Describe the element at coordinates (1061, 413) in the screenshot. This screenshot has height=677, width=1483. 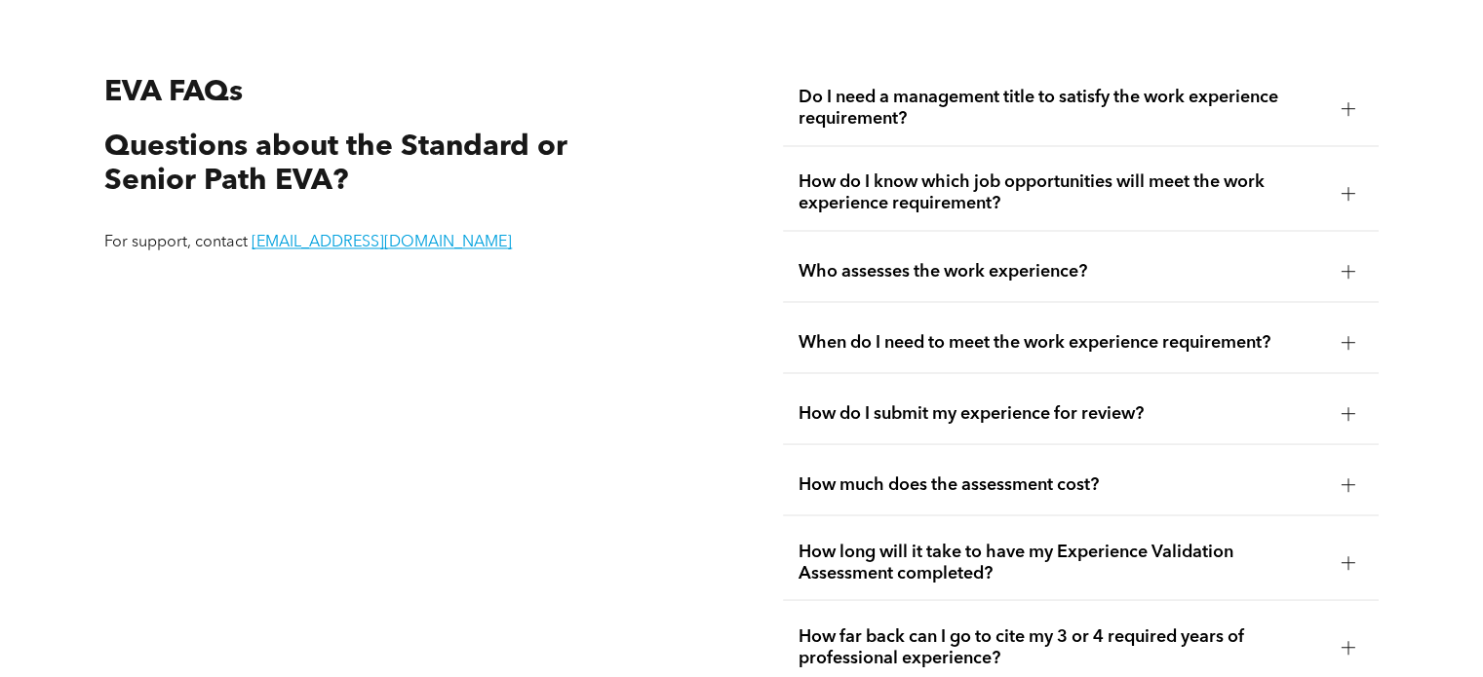
I see `span: How do I submit my experience for review?` at that location.